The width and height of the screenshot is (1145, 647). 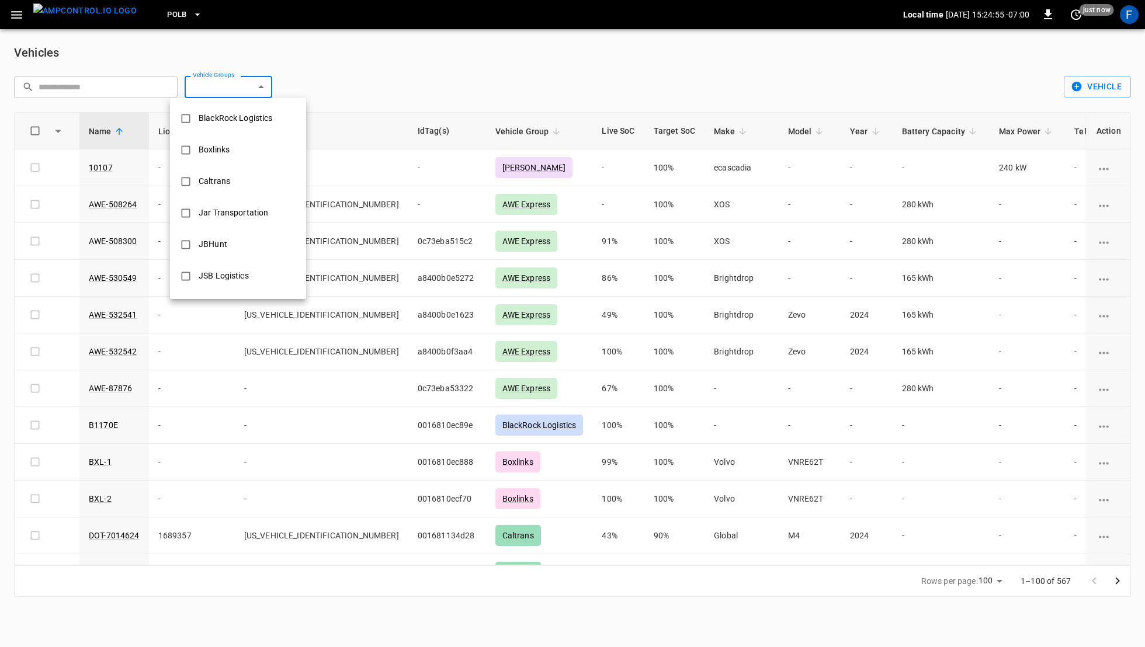 What do you see at coordinates (213, 307) in the screenshot?
I see `div: Nevoya` at bounding box center [213, 307].